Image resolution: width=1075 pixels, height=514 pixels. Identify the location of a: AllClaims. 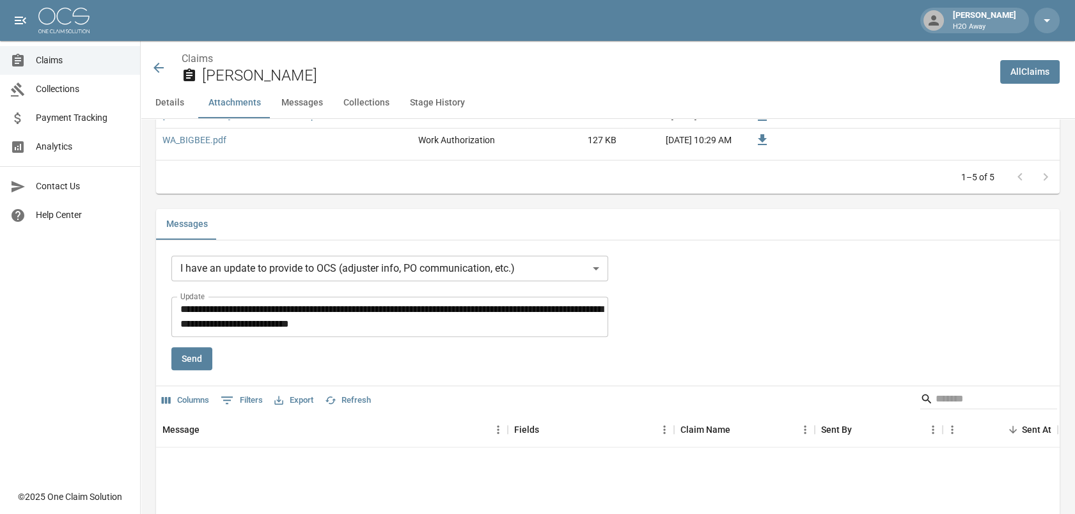
(1030, 72).